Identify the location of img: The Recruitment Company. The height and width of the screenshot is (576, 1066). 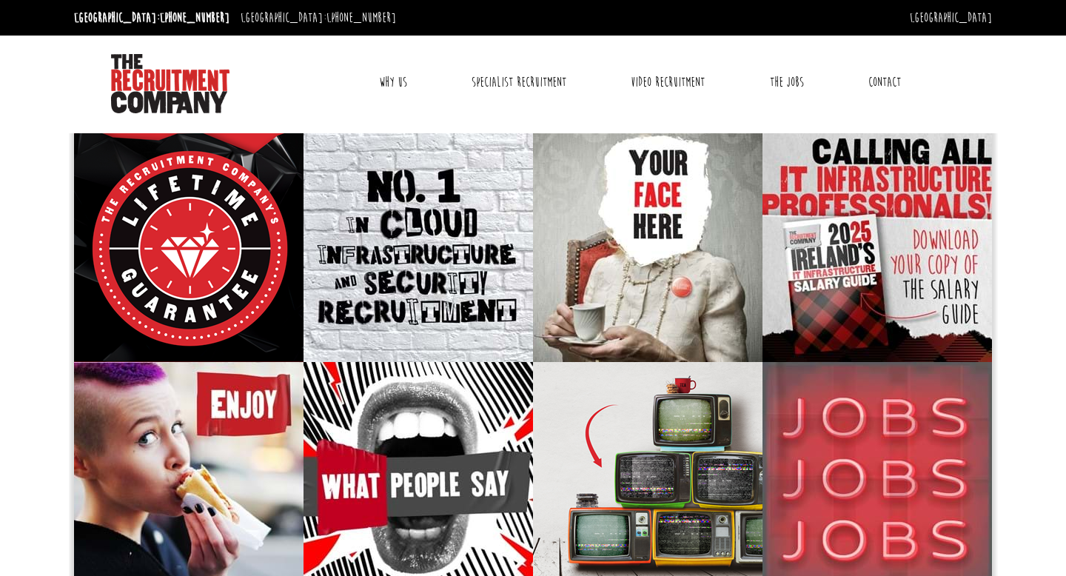
(170, 84).